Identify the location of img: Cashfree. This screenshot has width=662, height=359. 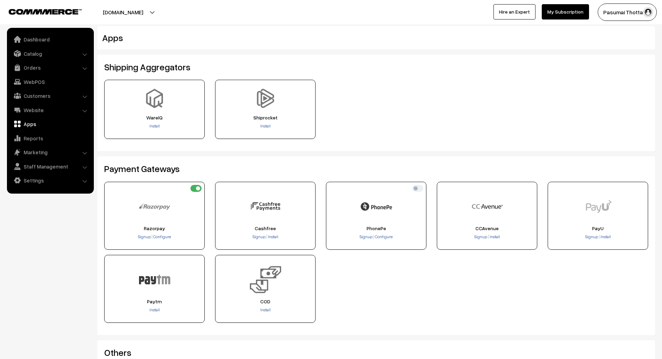
(266, 206).